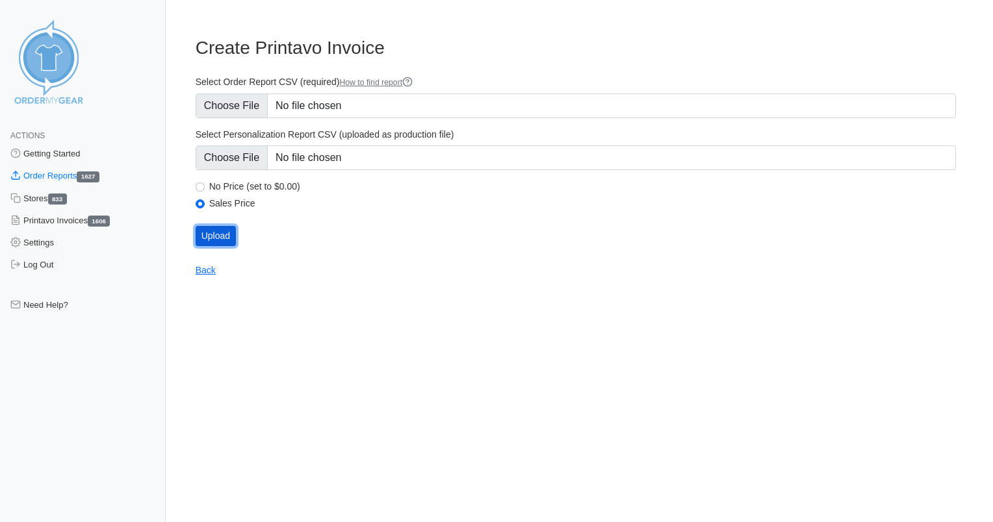  What do you see at coordinates (216, 236) in the screenshot?
I see `input: Upload` at bounding box center [216, 236].